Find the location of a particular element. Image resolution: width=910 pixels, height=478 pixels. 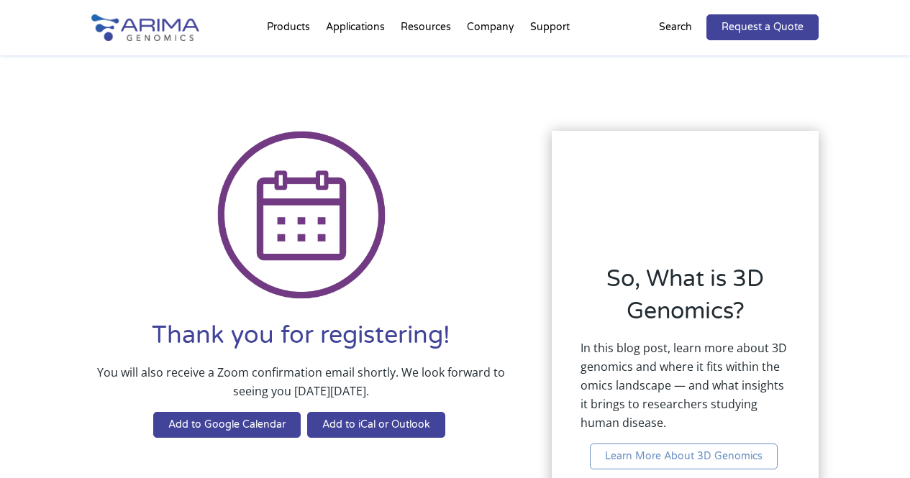

h1: Thank you for registering! is located at coordinates (301, 341).